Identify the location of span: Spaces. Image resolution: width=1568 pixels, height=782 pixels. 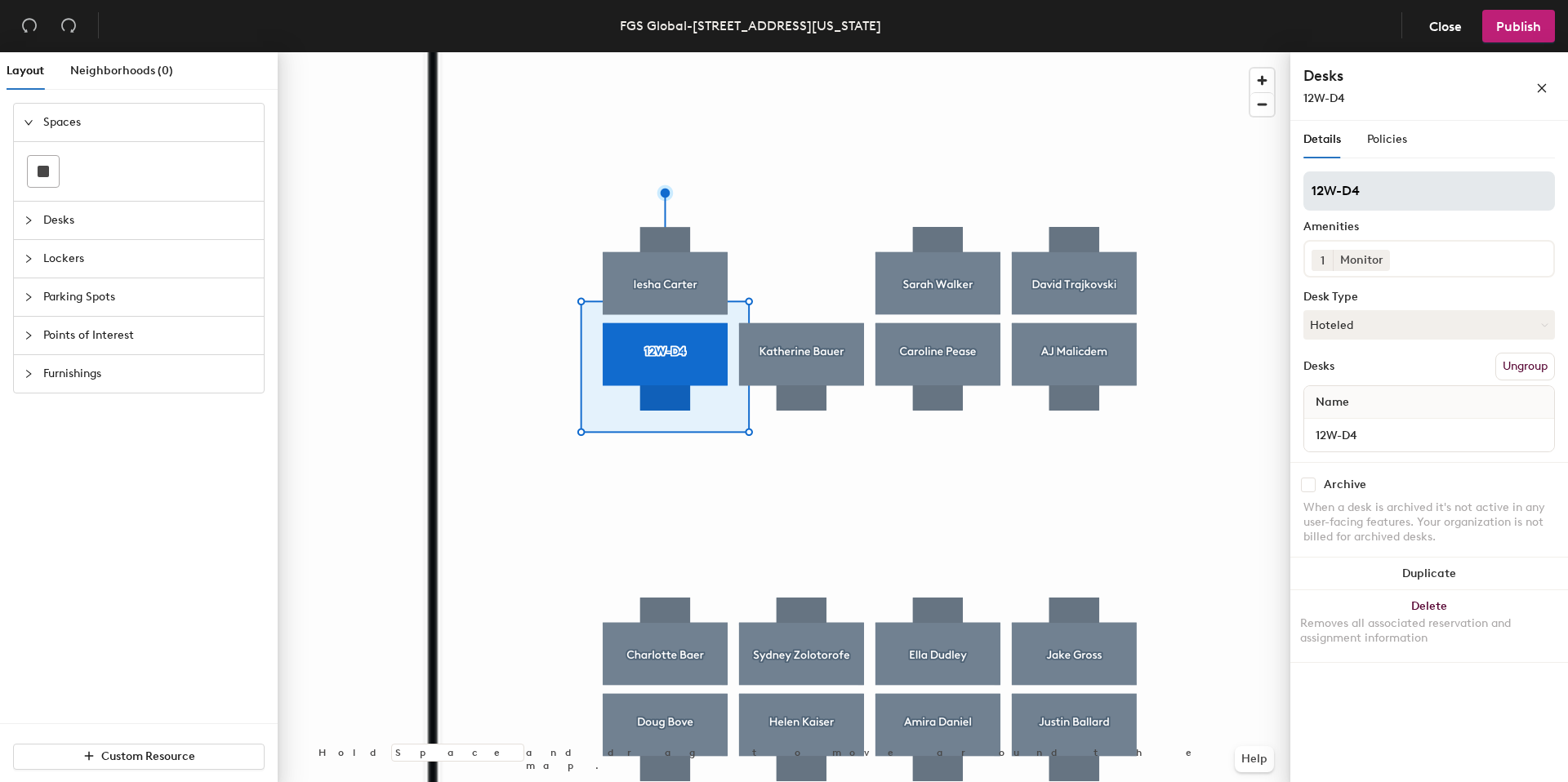
(149, 122).